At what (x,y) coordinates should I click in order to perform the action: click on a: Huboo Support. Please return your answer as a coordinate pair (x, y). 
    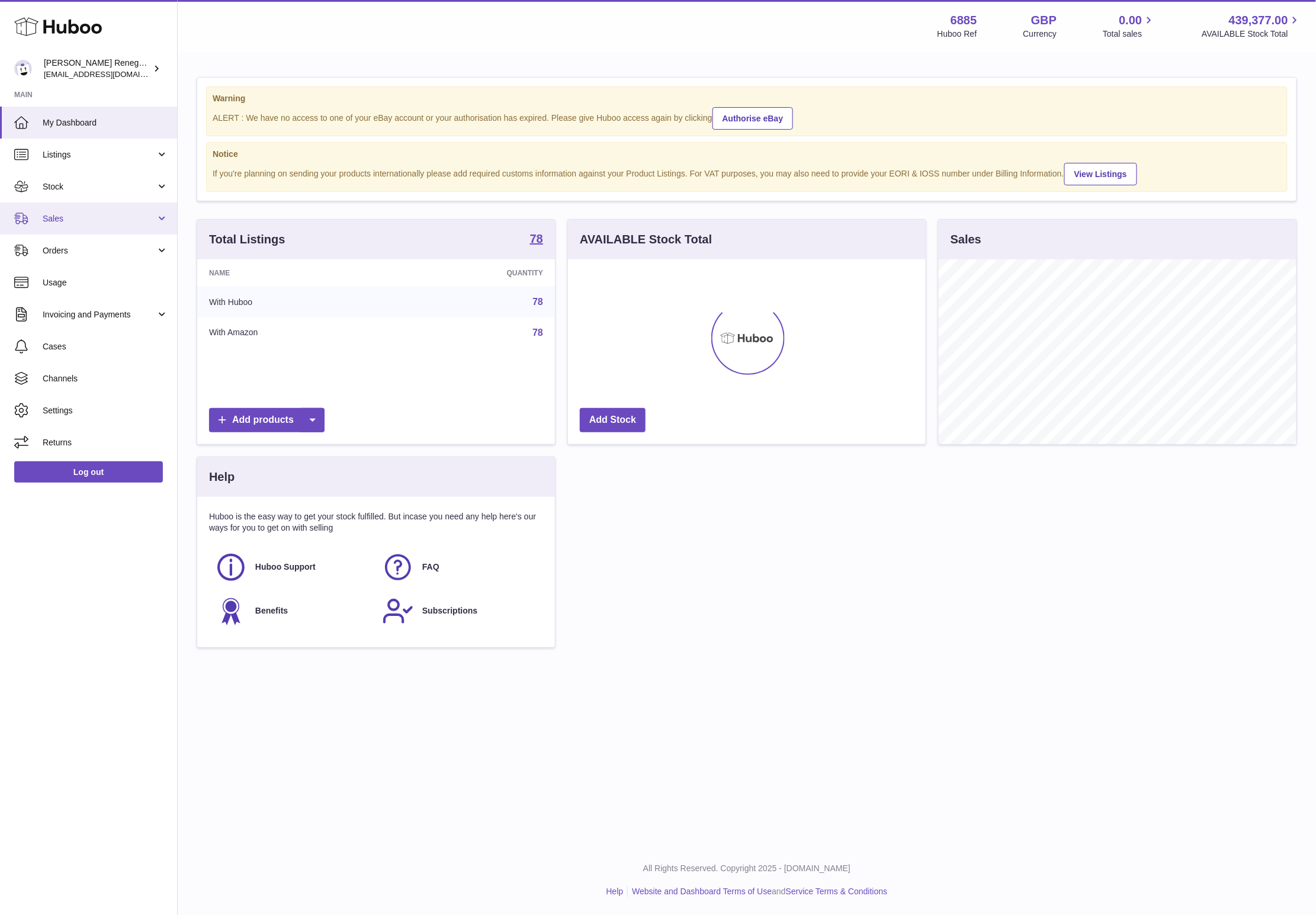
    Looking at the image, I should click on (292, 567).